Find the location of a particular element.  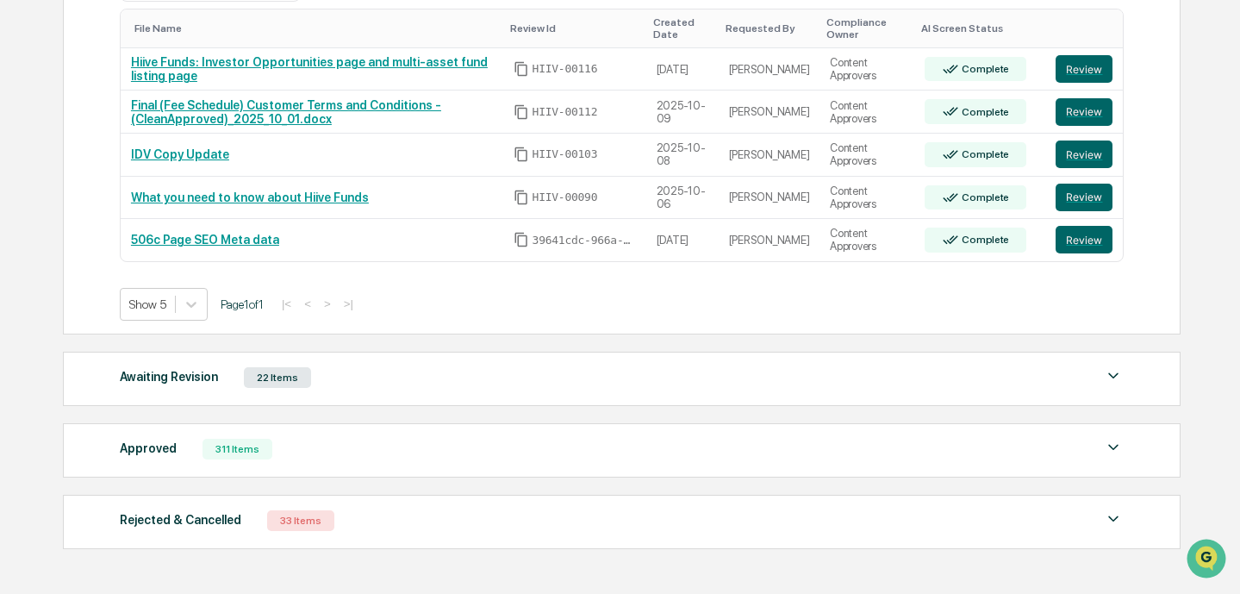

span: HIIV-00116 is located at coordinates (565, 69).